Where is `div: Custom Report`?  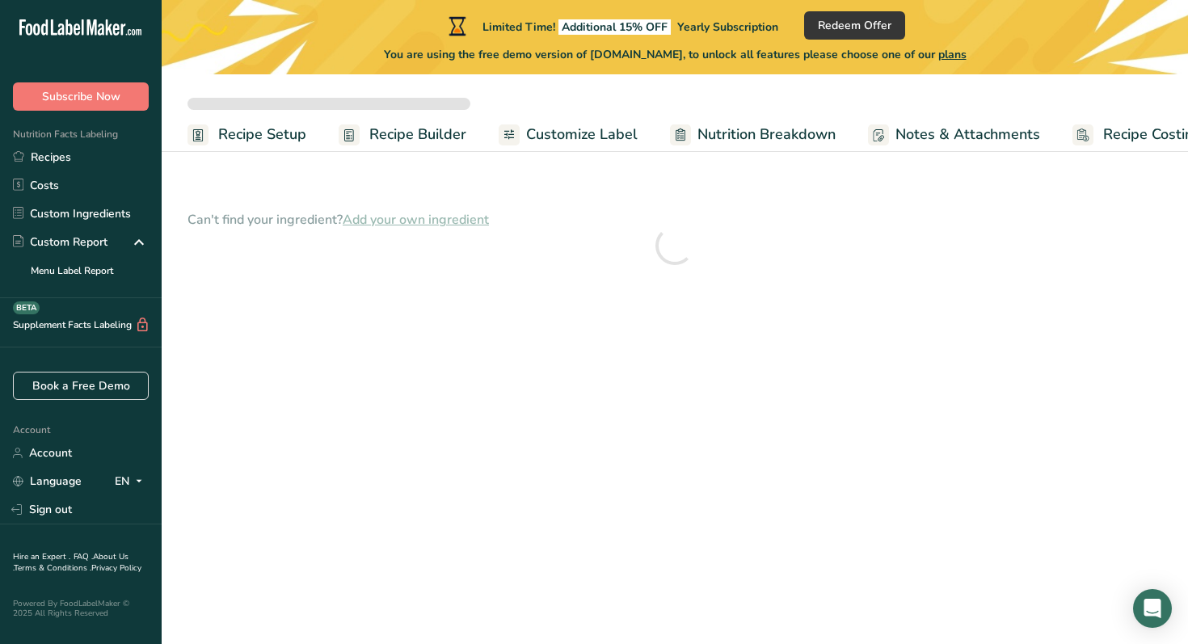 div: Custom Report is located at coordinates (60, 242).